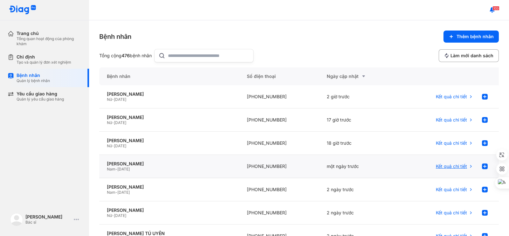 This screenshot has width=509, height=236. Describe the element at coordinates (49, 41) in the screenshot. I see `div: Tổng quan hoạt động của phòng khám` at that location.